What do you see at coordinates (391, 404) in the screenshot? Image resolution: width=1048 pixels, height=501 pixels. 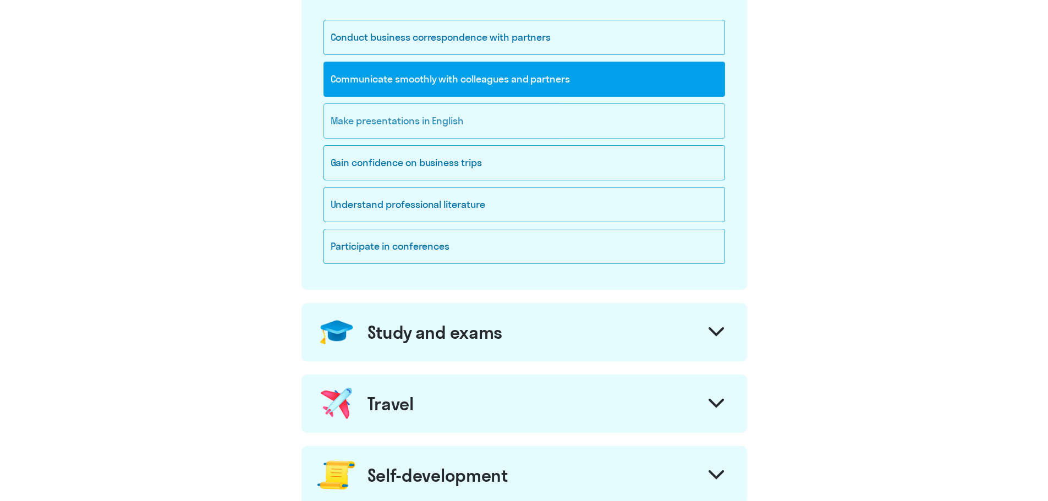 I see `div: Travel` at bounding box center [391, 404].